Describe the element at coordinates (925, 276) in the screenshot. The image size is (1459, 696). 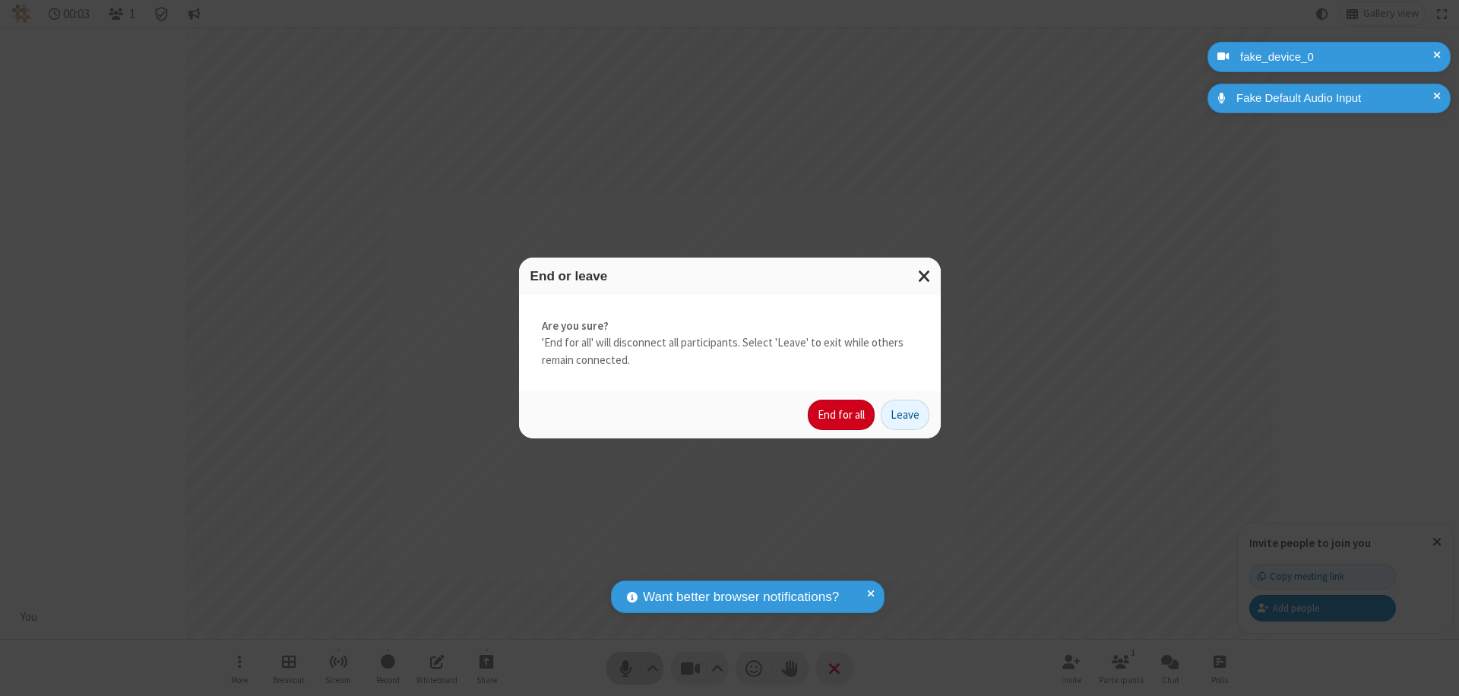
I see `button: Close modal` at that location.